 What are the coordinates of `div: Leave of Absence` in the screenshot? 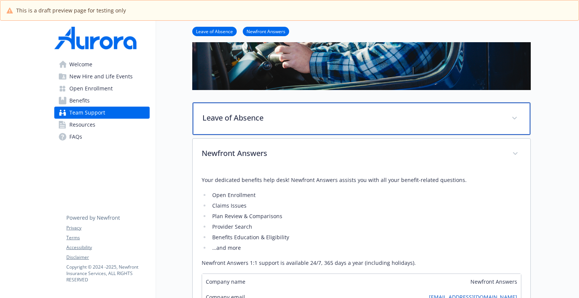 It's located at (361, 119).